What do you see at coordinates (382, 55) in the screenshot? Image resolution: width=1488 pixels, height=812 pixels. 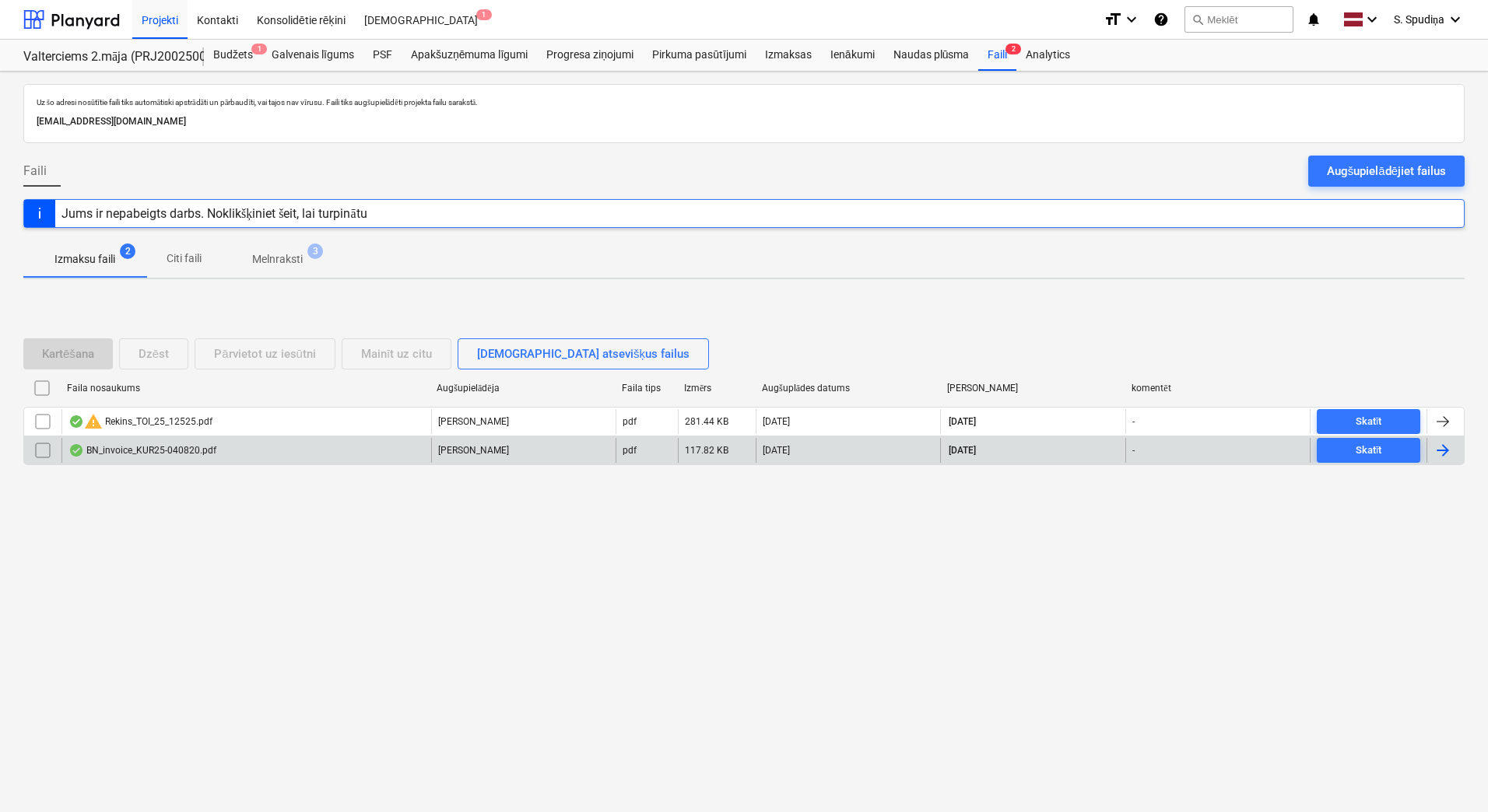 I see `div: PSF` at bounding box center [382, 55].